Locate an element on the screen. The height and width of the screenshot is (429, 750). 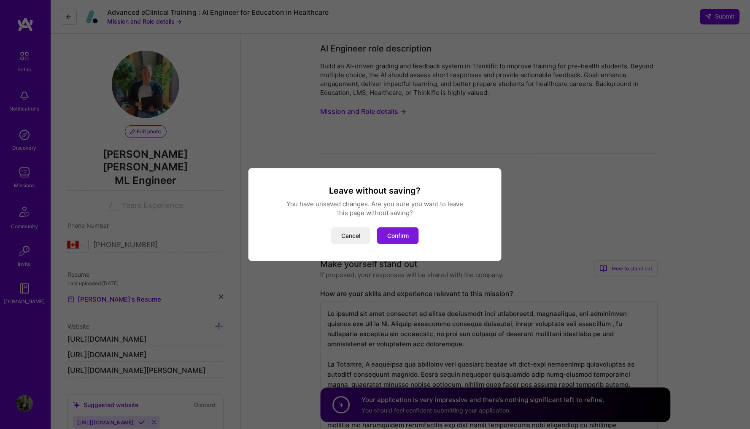
button: Cancel is located at coordinates (351, 236).